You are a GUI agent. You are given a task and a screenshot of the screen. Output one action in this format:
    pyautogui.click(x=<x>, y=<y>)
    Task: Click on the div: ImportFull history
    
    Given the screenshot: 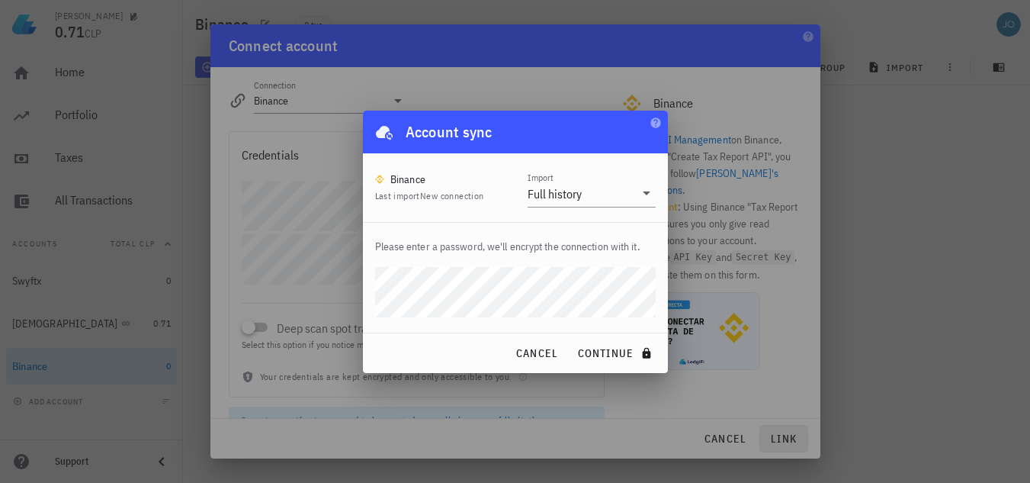 What is the action you would take?
    pyautogui.click(x=592, y=194)
    